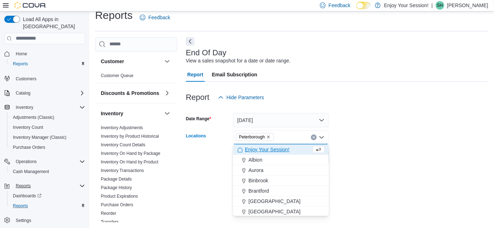 The image size is (494, 228). I want to click on span: Dark Mode, so click(356, 9).